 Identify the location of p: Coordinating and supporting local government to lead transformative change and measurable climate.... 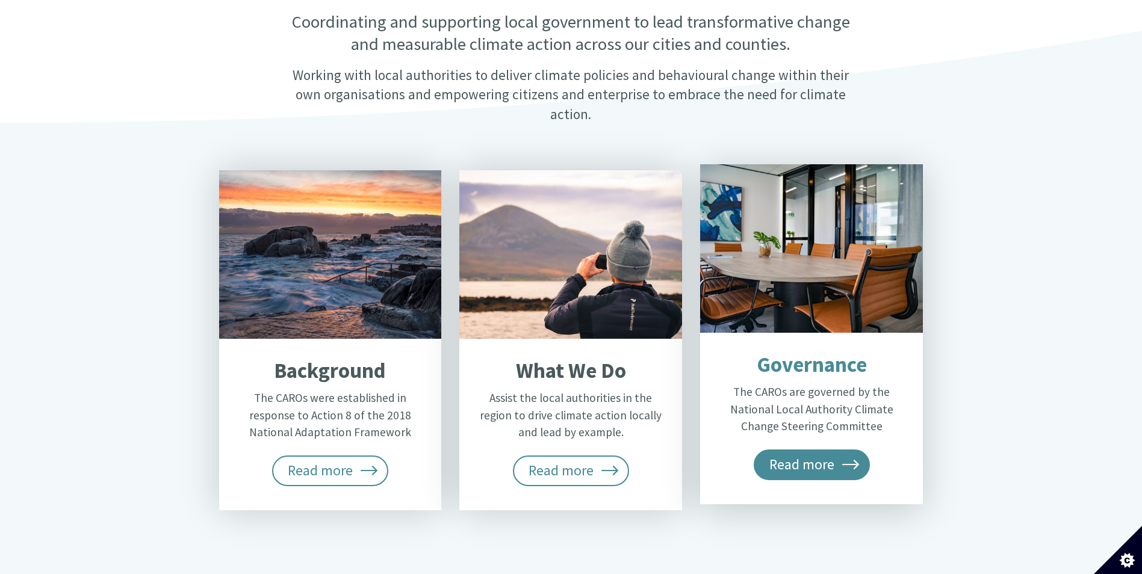
(571, 33).